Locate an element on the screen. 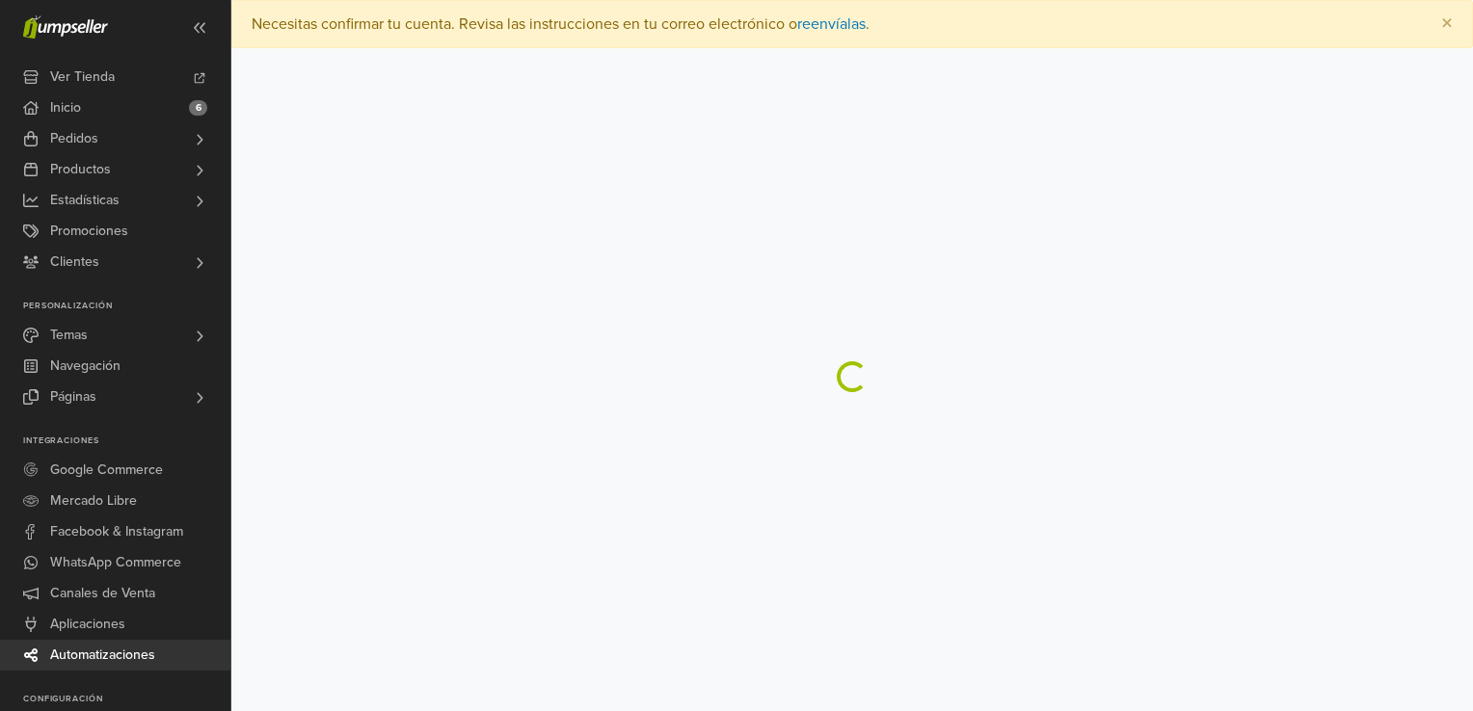  p: Configuración is located at coordinates (126, 700).